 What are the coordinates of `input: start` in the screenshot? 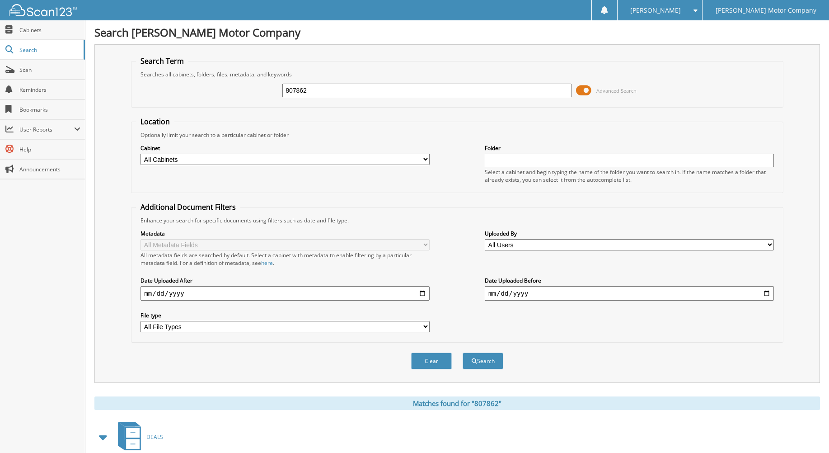 It's located at (285, 293).